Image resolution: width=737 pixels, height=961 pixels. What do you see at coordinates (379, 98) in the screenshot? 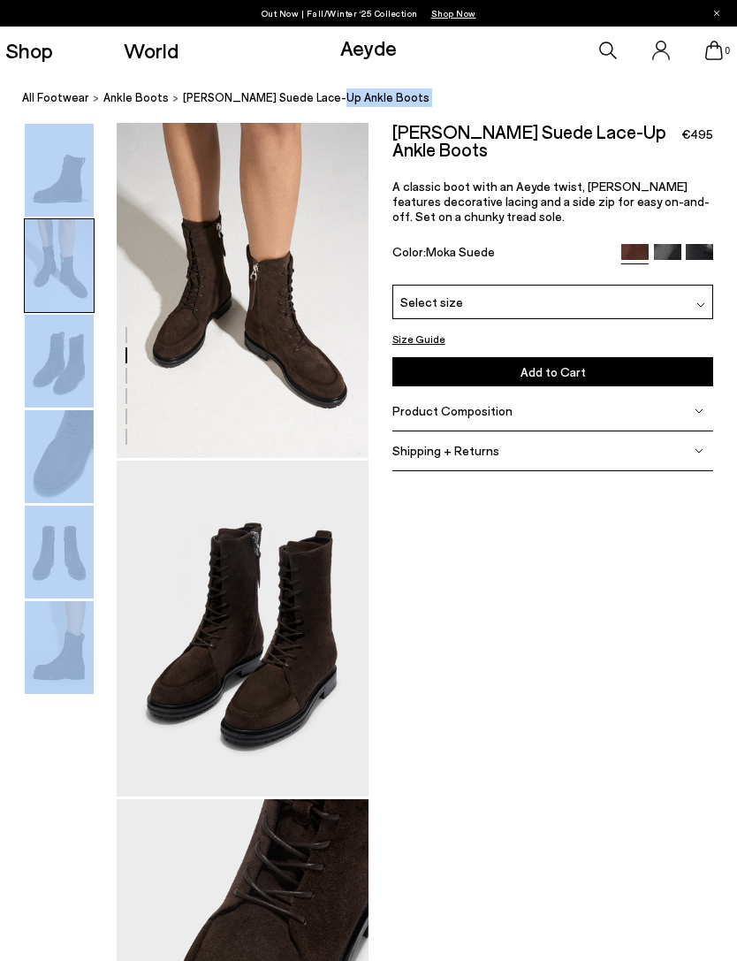
I see `nav: breadcrumb` at bounding box center [379, 98].